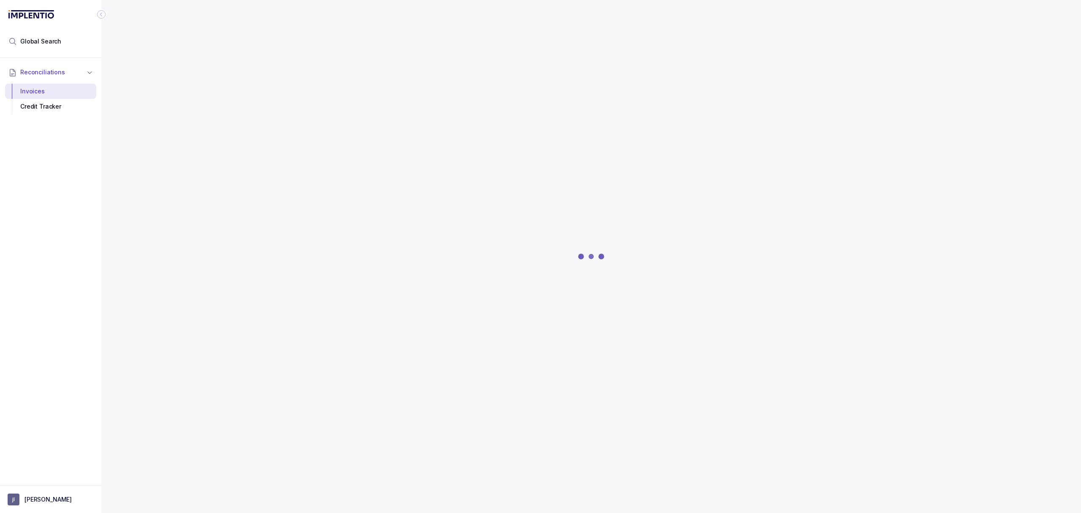 The width and height of the screenshot is (1081, 513). Describe the element at coordinates (51, 106) in the screenshot. I see `div: Credit Tracker` at that location.